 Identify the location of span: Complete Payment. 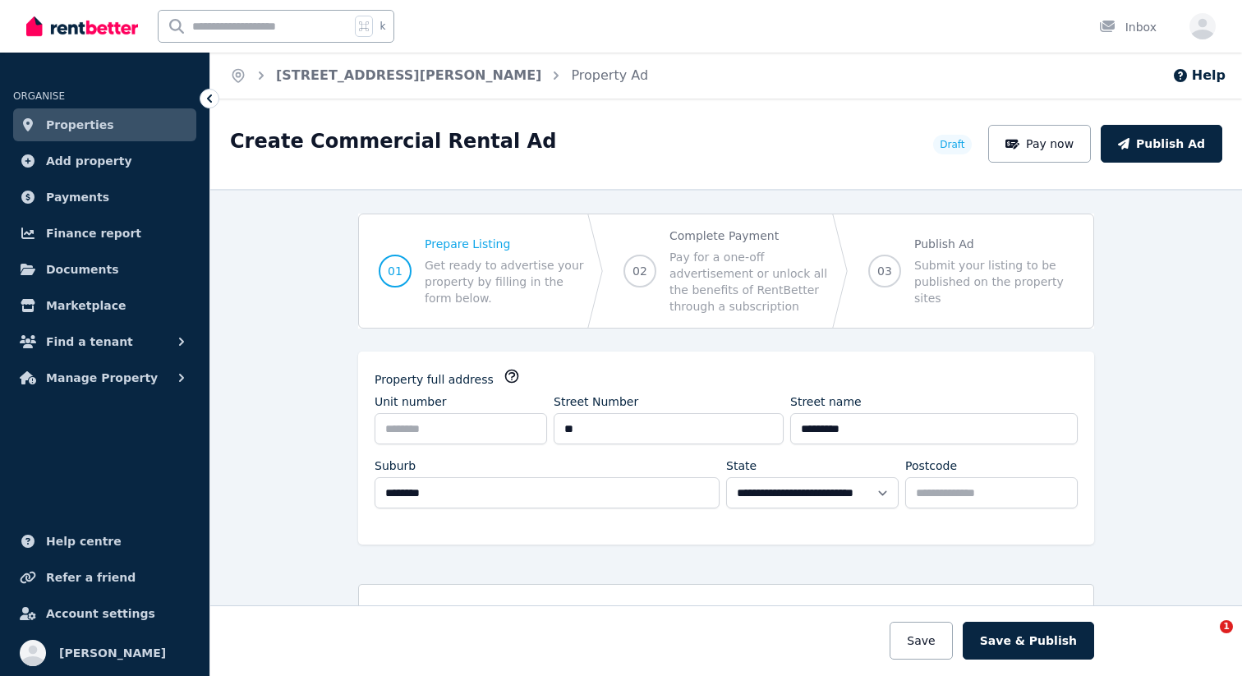
(749, 236).